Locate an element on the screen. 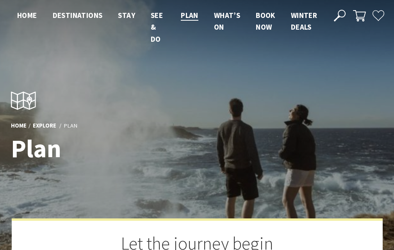  span: See & Do is located at coordinates (156, 27).